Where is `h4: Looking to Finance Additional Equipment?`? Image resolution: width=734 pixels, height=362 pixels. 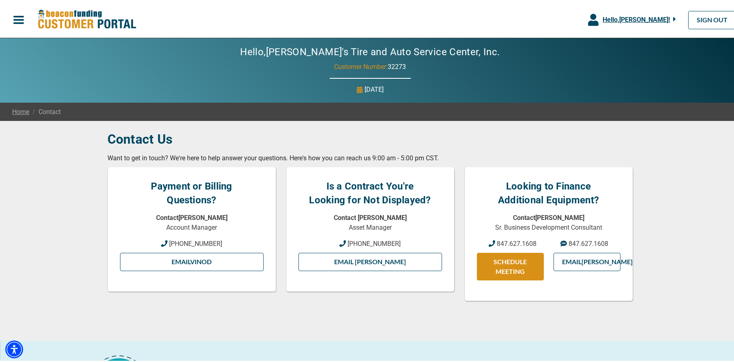 h4: Looking to Finance Additional Equipment? is located at coordinates (549, 191).